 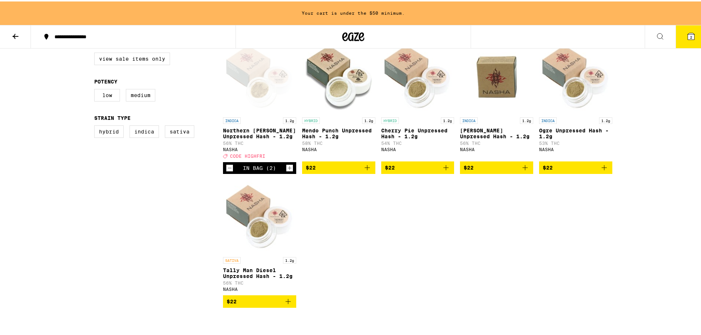 I want to click on img: NASHA - Ogre Unpressed Hash - 1.2g, so click(x=576, y=75).